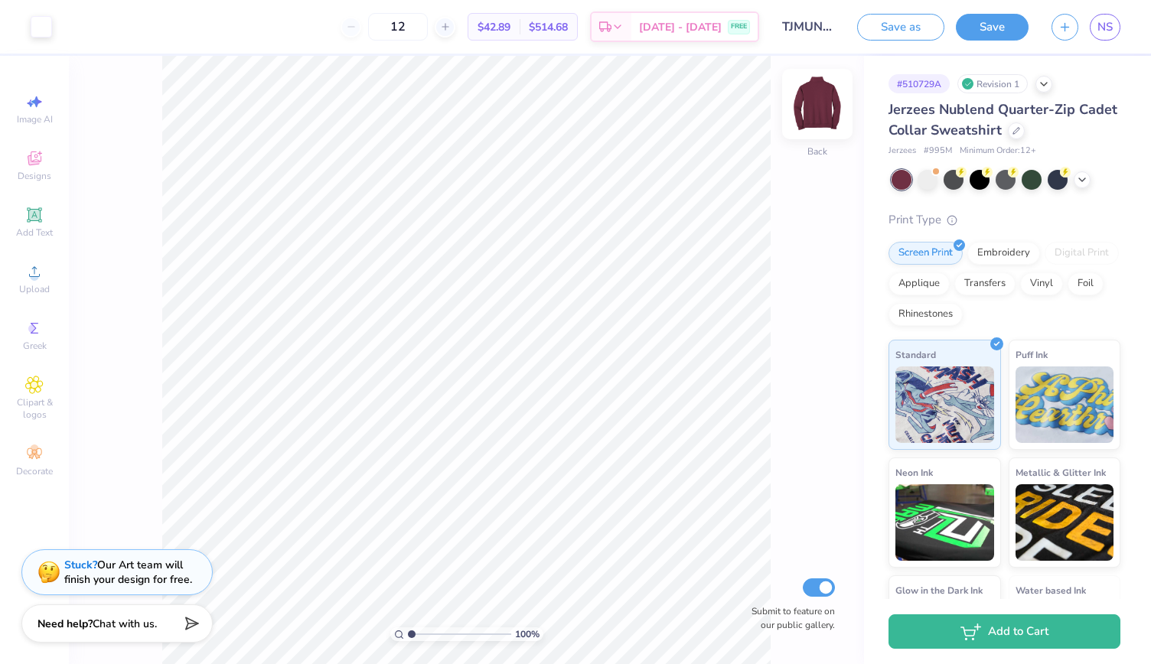 The height and width of the screenshot is (664, 1151). Describe the element at coordinates (1105, 27) in the screenshot. I see `span: NS` at that location.